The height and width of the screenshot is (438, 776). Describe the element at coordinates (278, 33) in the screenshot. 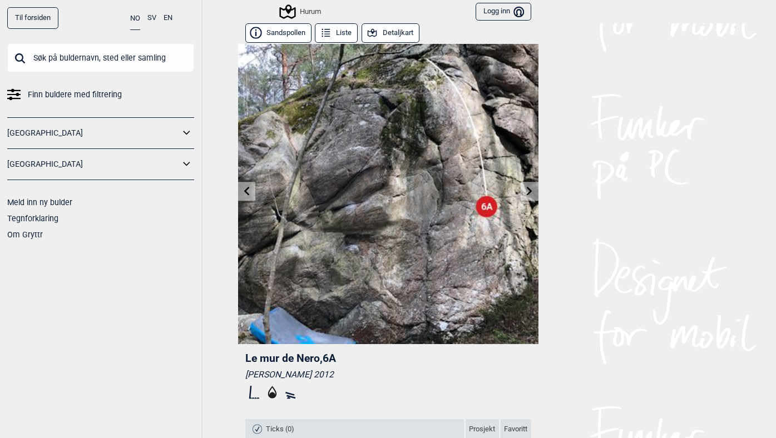

I see `button: Sandspollen` at that location.